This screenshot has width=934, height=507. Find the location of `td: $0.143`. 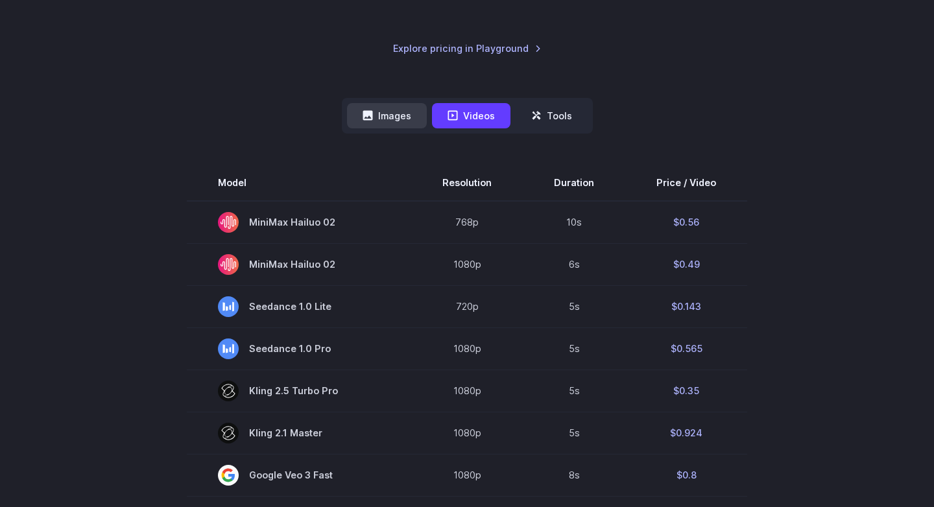

td: $0.143 is located at coordinates (686, 306).